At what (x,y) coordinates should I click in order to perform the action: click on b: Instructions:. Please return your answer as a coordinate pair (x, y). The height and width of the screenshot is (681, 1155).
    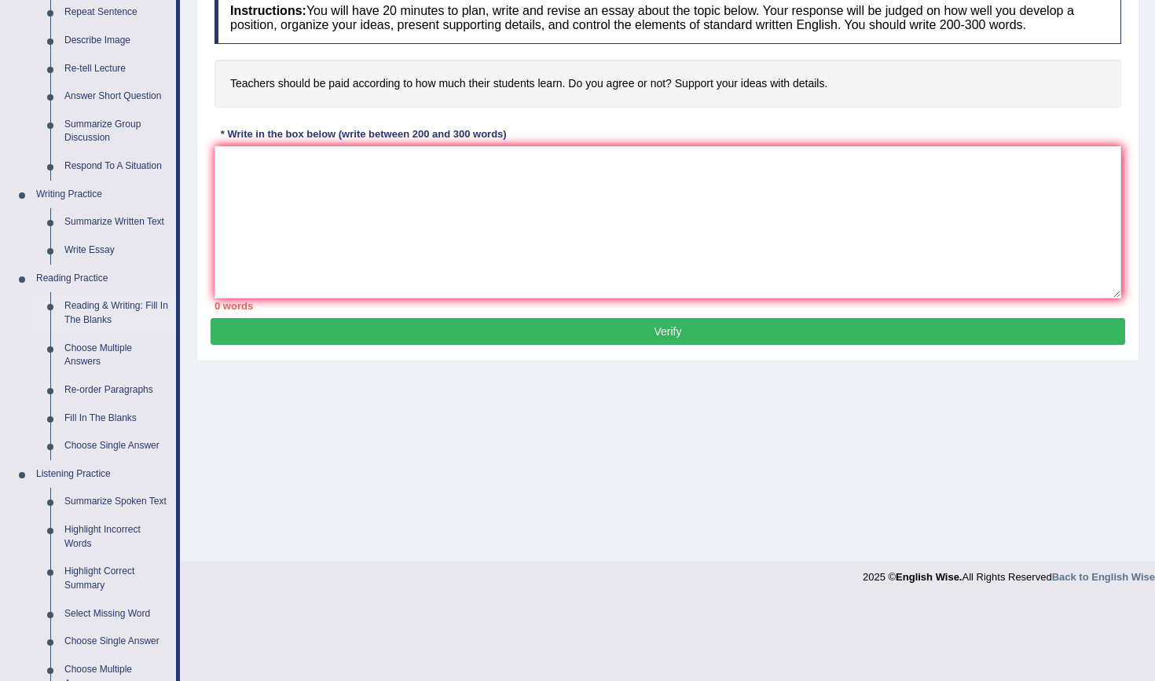
    Looking at the image, I should click on (268, 10).